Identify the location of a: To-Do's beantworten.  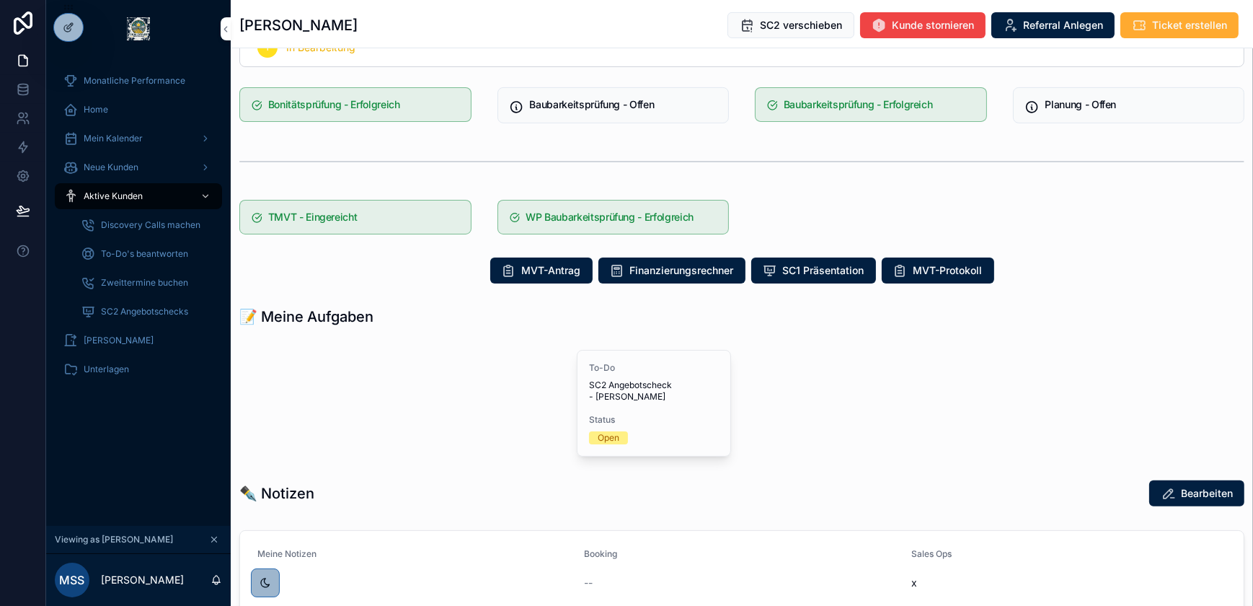
(147, 254).